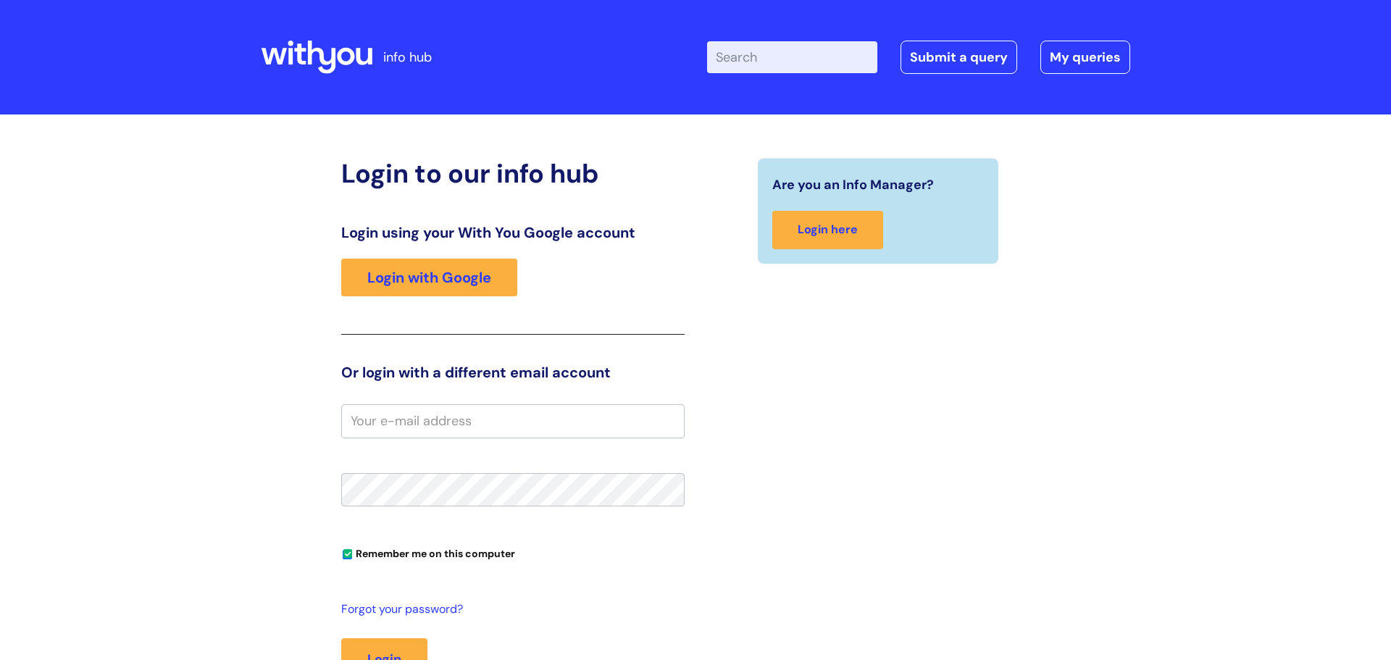 The image size is (1391, 660). What do you see at coordinates (407, 57) in the screenshot?
I see `p: info hub` at bounding box center [407, 57].